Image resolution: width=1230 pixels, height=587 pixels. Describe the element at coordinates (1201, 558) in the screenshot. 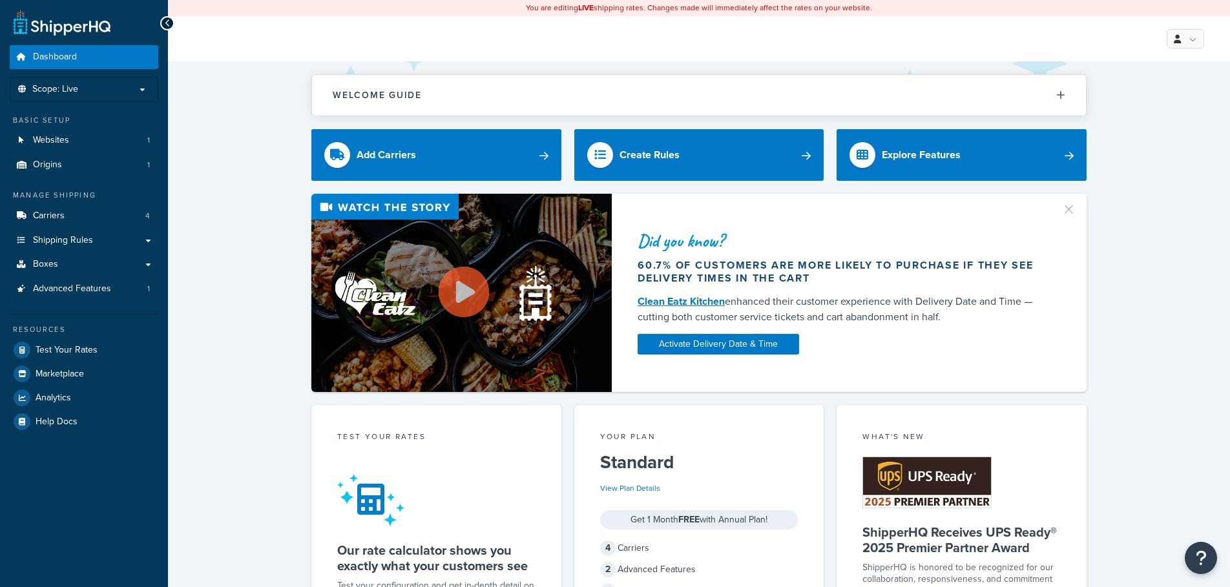

I see `button: Open Resource Center` at that location.